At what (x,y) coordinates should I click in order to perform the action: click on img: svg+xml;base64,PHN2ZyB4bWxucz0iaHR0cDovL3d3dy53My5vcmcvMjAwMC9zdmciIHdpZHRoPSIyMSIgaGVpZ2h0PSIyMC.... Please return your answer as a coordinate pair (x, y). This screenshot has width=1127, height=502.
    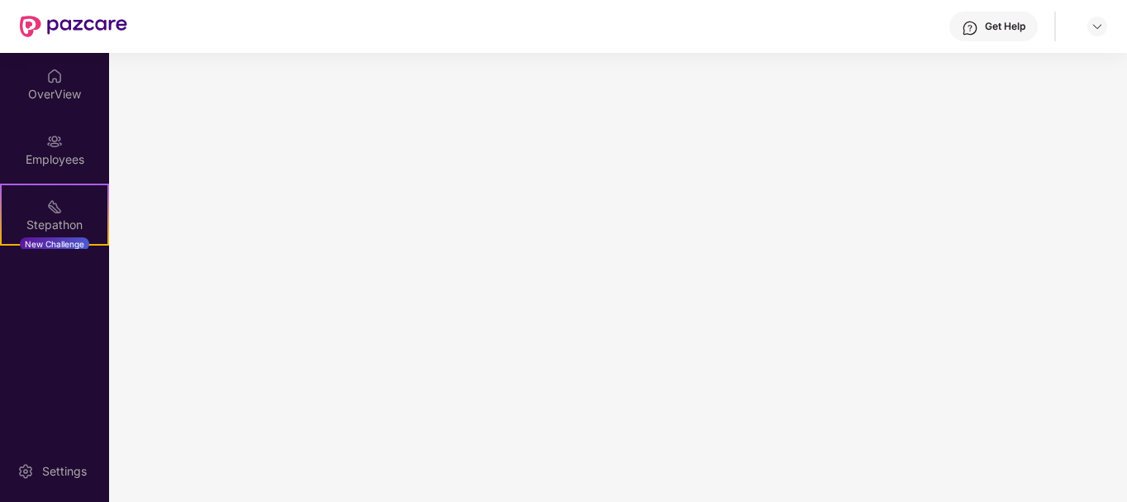
    Looking at the image, I should click on (55, 207).